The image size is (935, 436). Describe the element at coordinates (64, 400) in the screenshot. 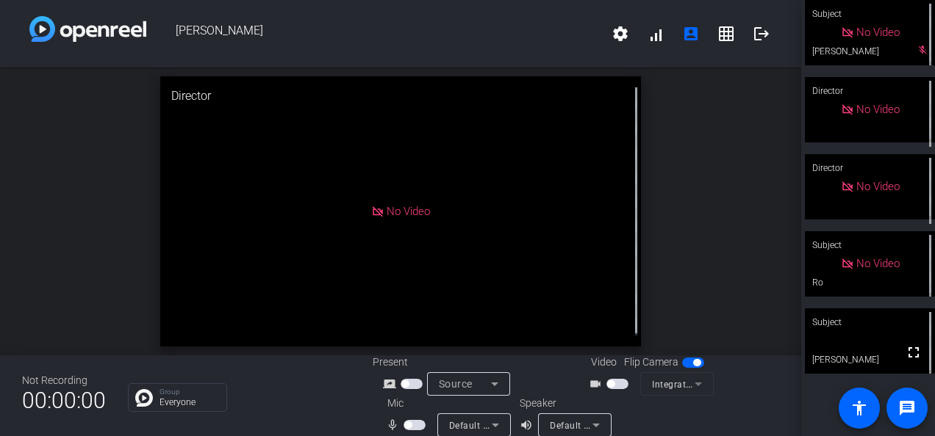

I see `span: 00:00:00` at that location.